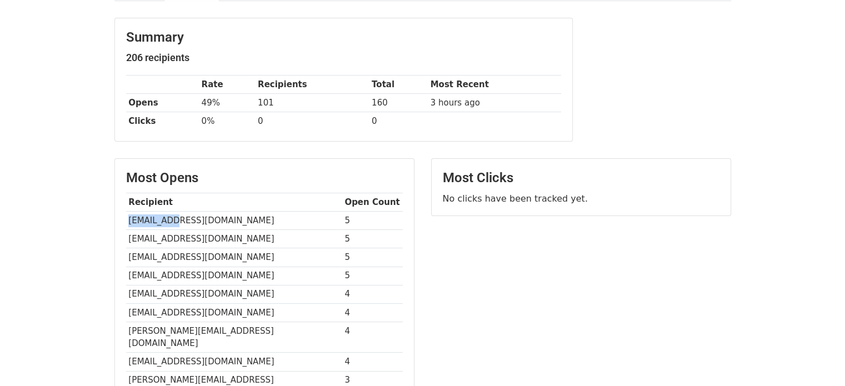  What do you see at coordinates (581, 198) in the screenshot?
I see `p: No clicks have been tracked yet.` at bounding box center [581, 198].